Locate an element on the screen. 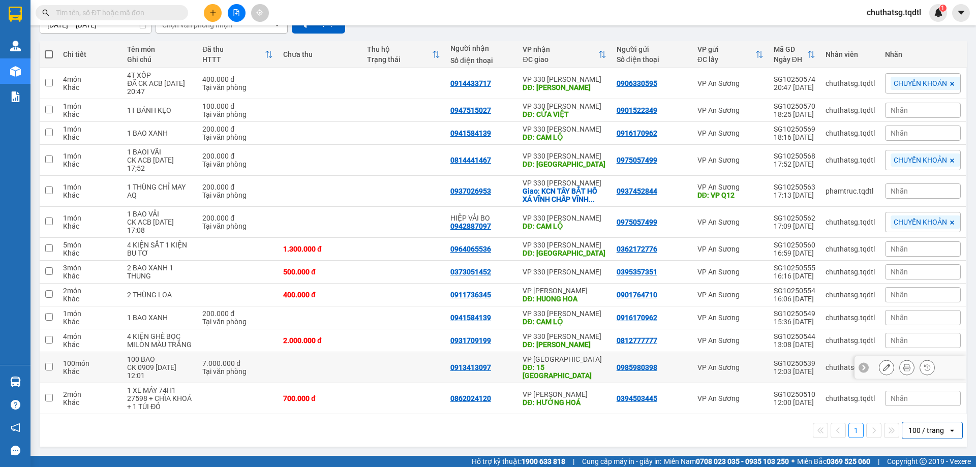  div: 400.000 đ is located at coordinates (237, 79).